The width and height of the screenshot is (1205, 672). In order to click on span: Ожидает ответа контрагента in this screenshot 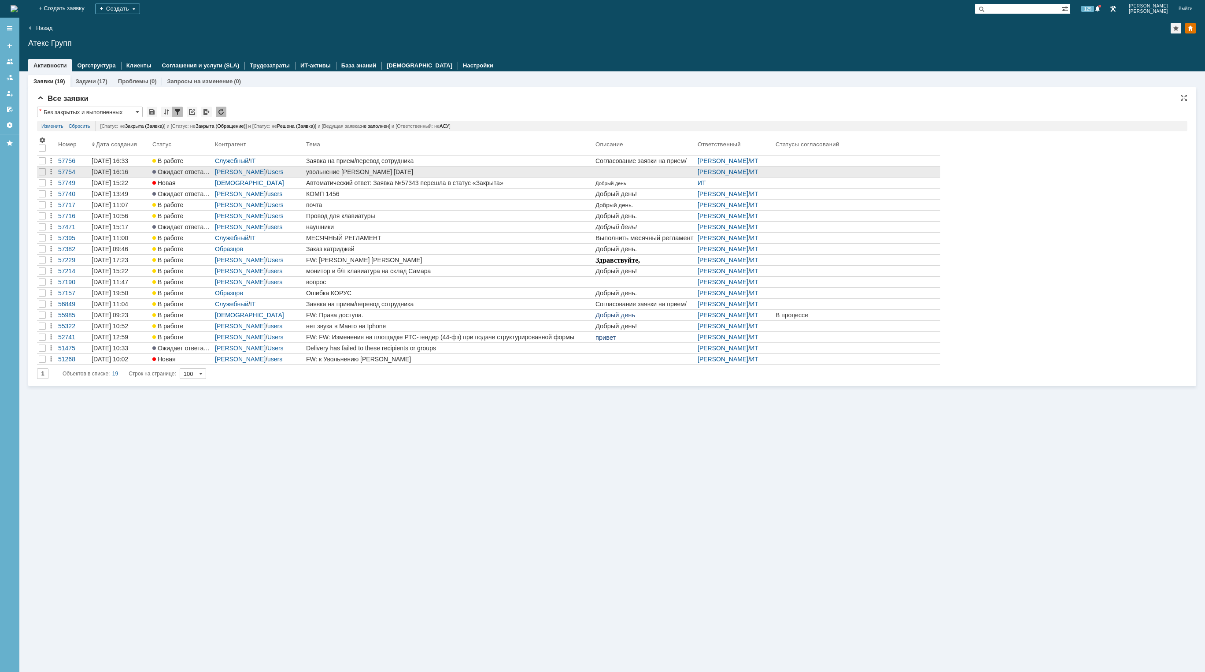, I will do `click(196, 348)`.